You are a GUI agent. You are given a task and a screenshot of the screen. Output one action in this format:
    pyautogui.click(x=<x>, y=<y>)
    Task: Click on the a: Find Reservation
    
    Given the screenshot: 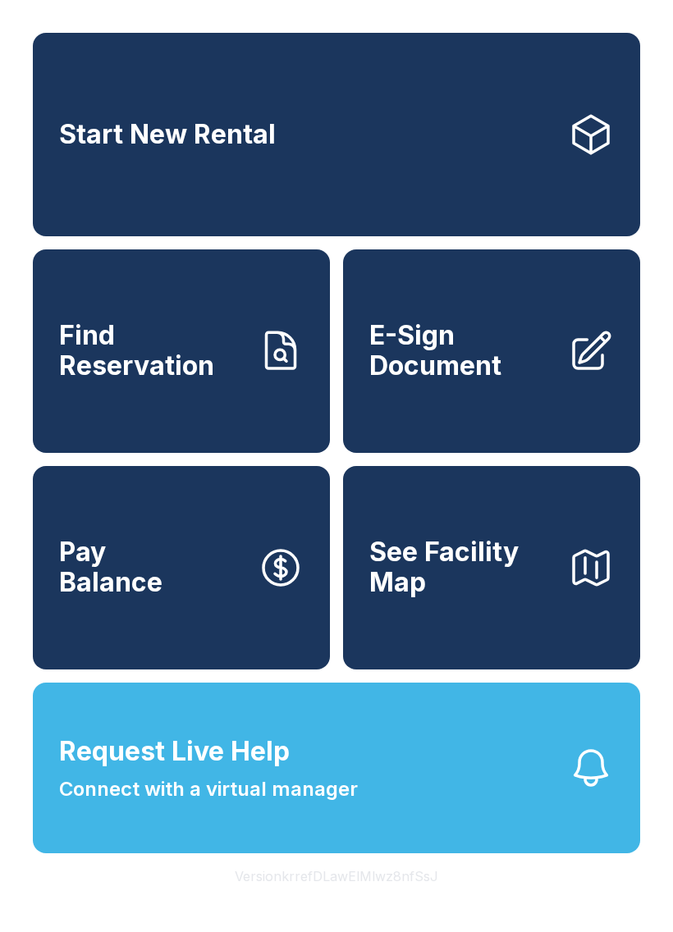 What is the action you would take?
    pyautogui.click(x=181, y=351)
    